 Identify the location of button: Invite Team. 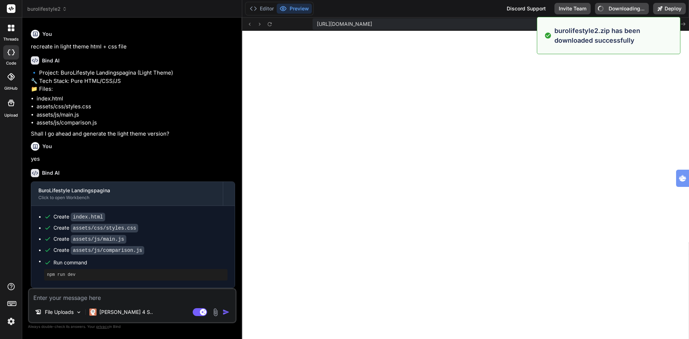
(573, 9).